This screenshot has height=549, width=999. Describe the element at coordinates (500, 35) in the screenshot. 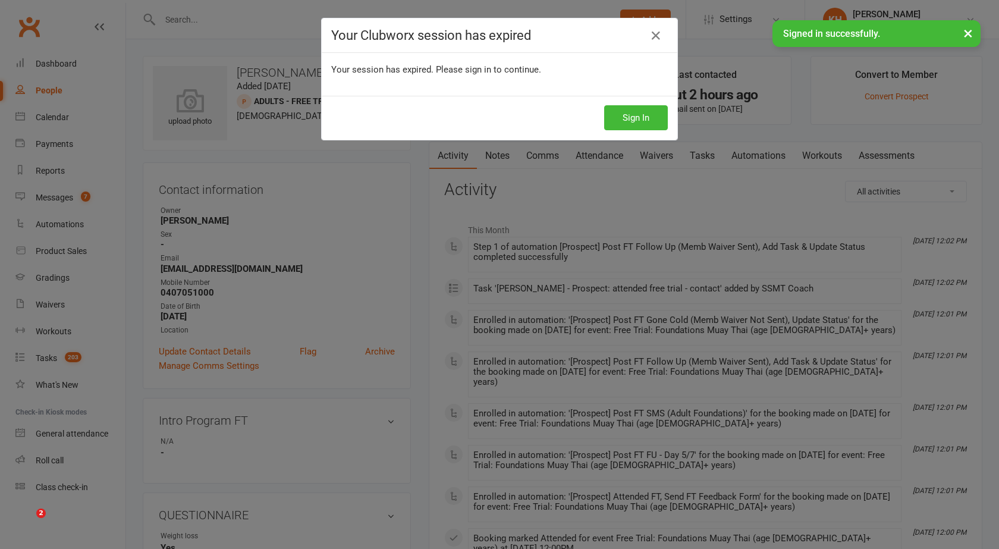

I see `h4: Your Clubworx session has expired` at that location.